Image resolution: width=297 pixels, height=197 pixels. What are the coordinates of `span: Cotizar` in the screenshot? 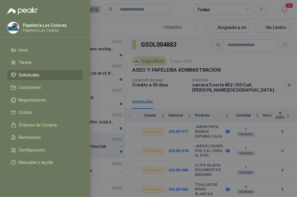 It's located at (26, 112).